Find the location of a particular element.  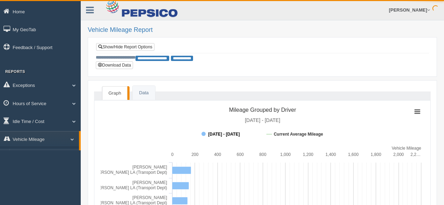

text: 0 is located at coordinates (172, 155).